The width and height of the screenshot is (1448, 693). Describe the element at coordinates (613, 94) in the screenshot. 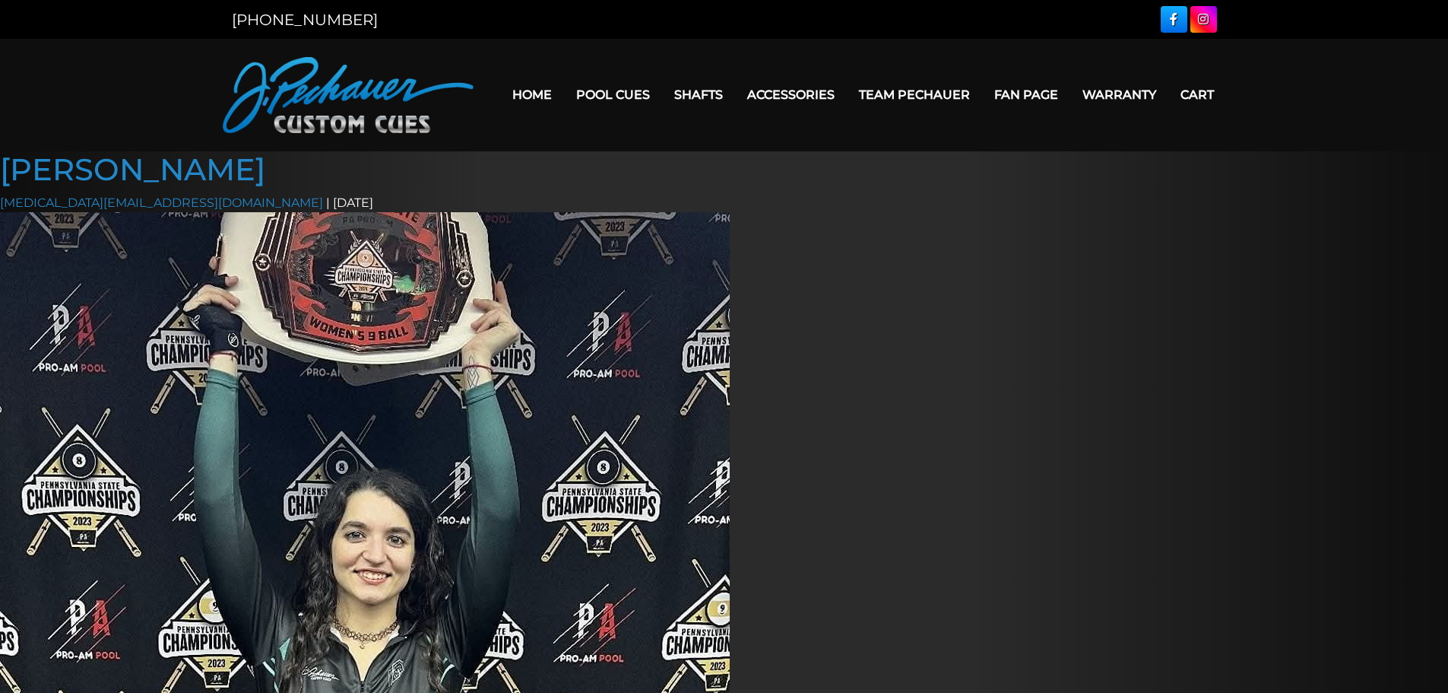

I see `a: Pool Cues` at that location.